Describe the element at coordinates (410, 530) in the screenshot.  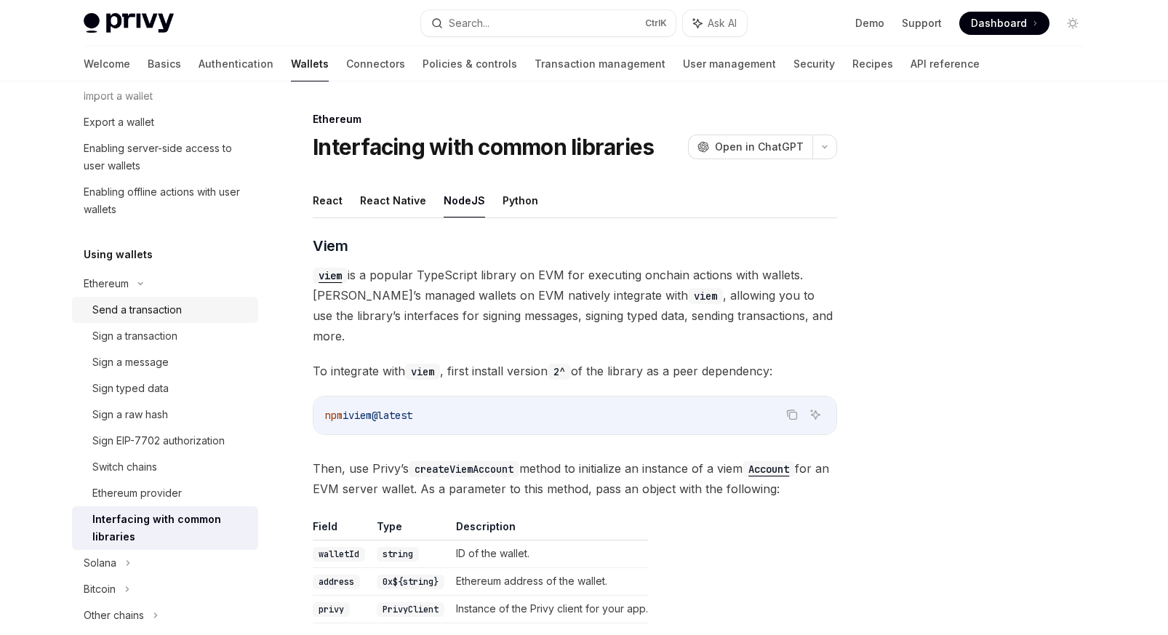
I see `th: Type` at that location.